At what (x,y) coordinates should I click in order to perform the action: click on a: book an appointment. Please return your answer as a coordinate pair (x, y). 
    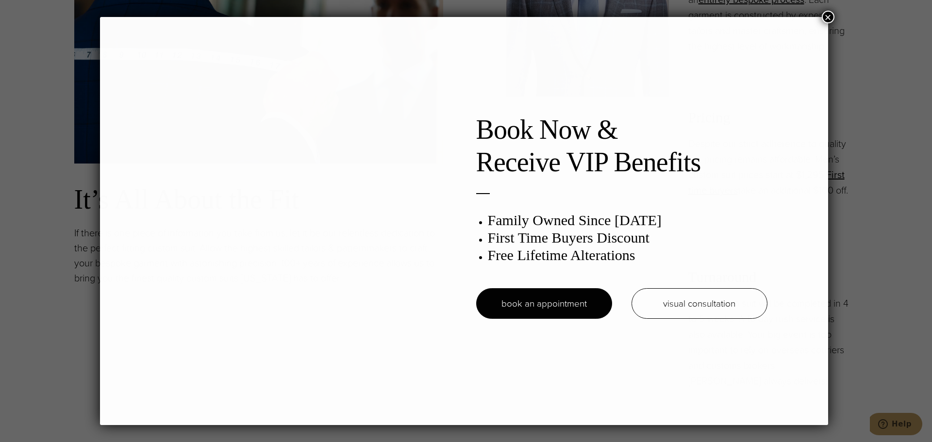
    Looking at the image, I should click on (544, 303).